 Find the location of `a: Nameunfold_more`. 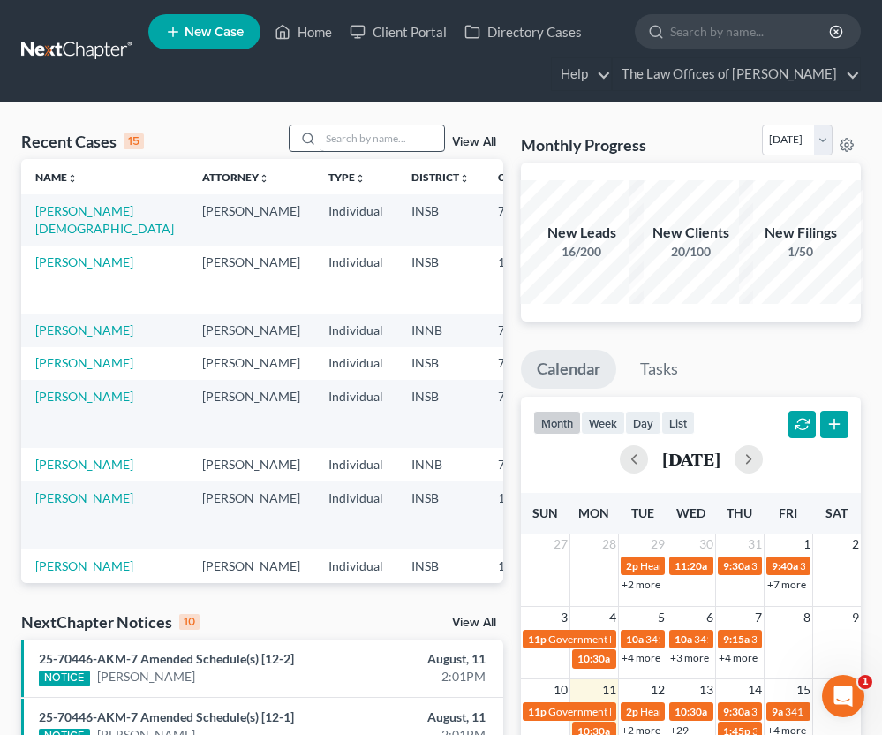

a: Nameunfold_more is located at coordinates (57, 177).